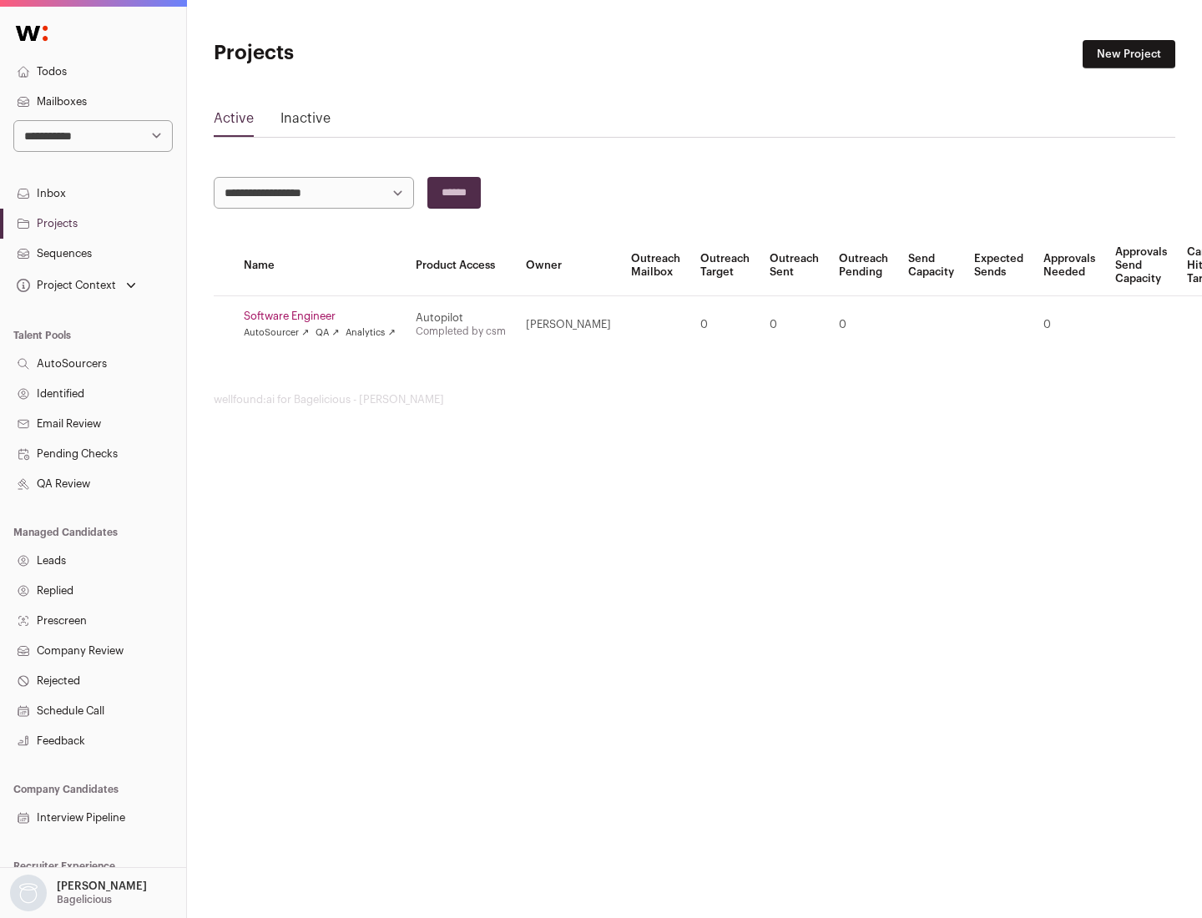 Image resolution: width=1202 pixels, height=918 pixels. What do you see at coordinates (374, 53) in the screenshot?
I see `h1: Projects` at bounding box center [374, 53].